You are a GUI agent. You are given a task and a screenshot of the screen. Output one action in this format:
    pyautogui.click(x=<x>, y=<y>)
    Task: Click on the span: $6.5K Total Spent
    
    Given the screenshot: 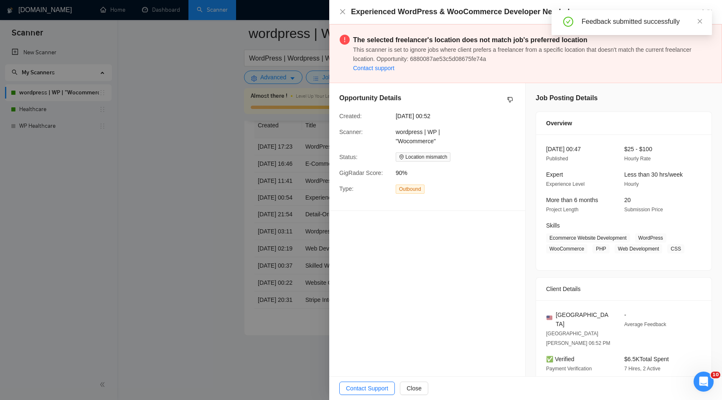 What is the action you would take?
    pyautogui.click(x=646, y=359)
    